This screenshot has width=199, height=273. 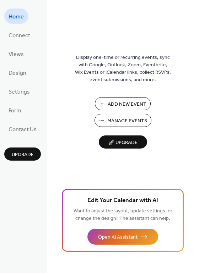 I want to click on span: Design, so click(x=17, y=73).